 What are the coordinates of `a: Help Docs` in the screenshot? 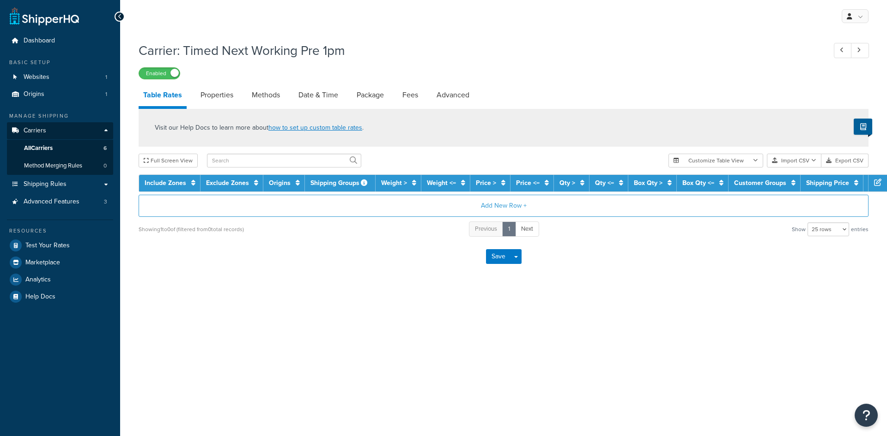 It's located at (60, 297).